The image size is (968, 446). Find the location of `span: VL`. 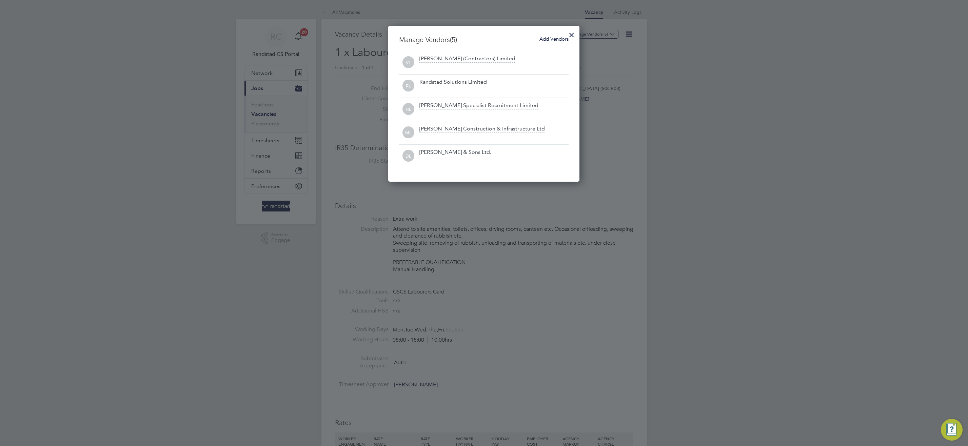

span: VL is located at coordinates (408, 62).